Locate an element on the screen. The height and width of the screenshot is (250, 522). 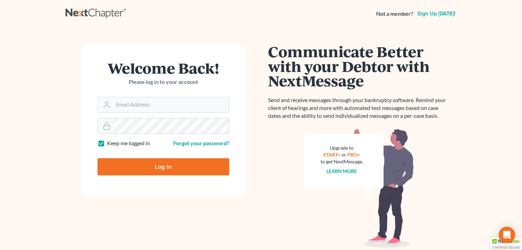
a: PRO+ is located at coordinates (353, 155).